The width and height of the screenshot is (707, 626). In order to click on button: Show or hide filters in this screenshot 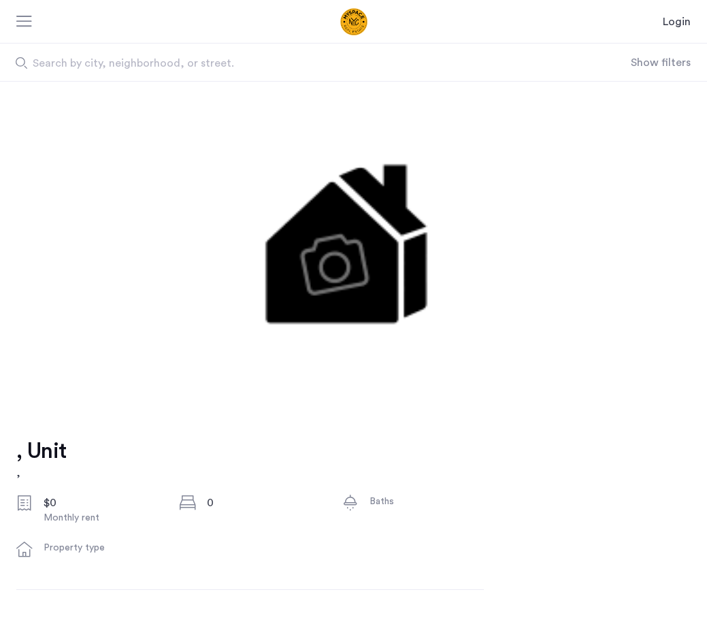, I will do `click(660, 63)`.